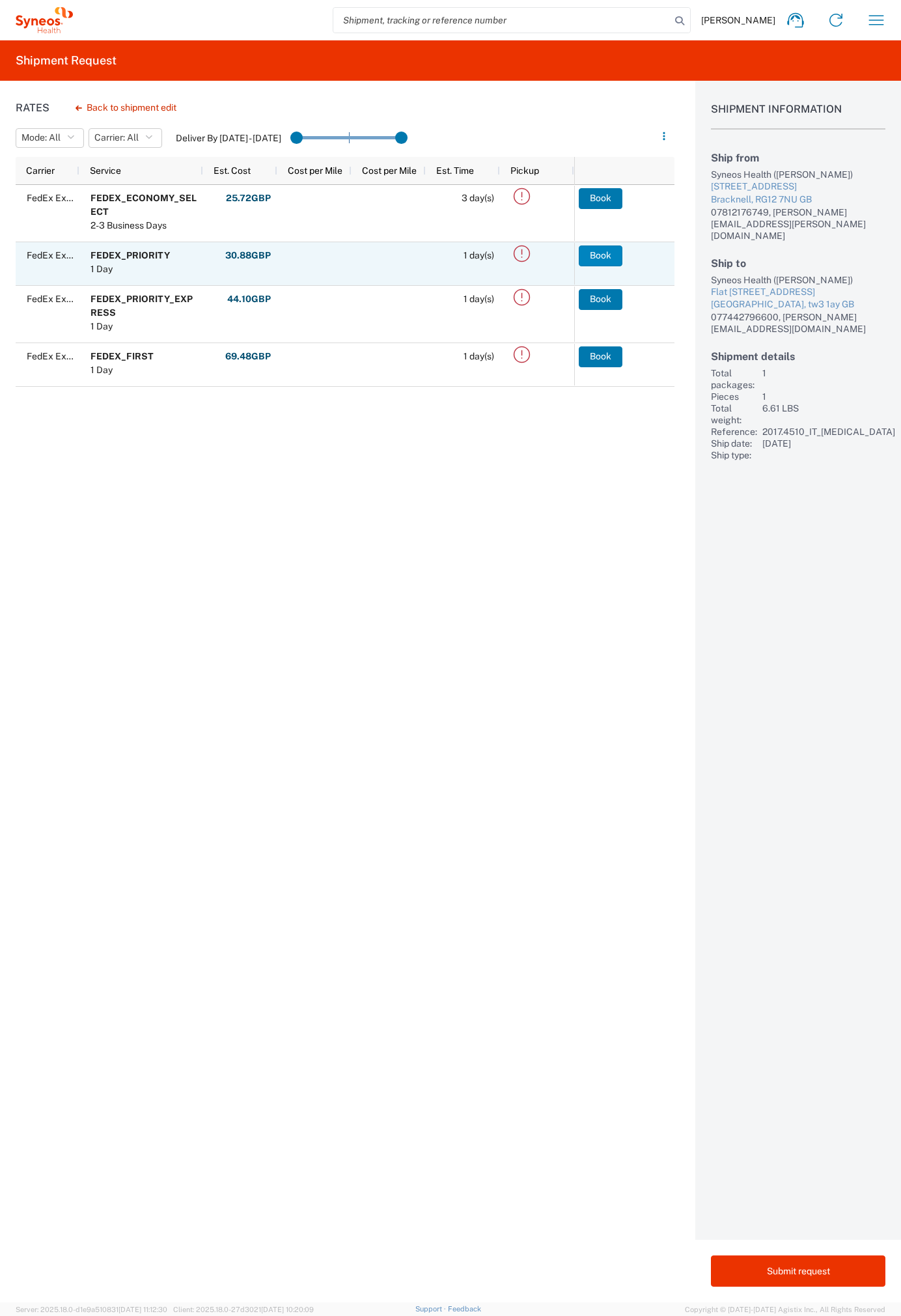  Describe the element at coordinates (249, 299) in the screenshot. I see `button: 44.10GBP` at that location.